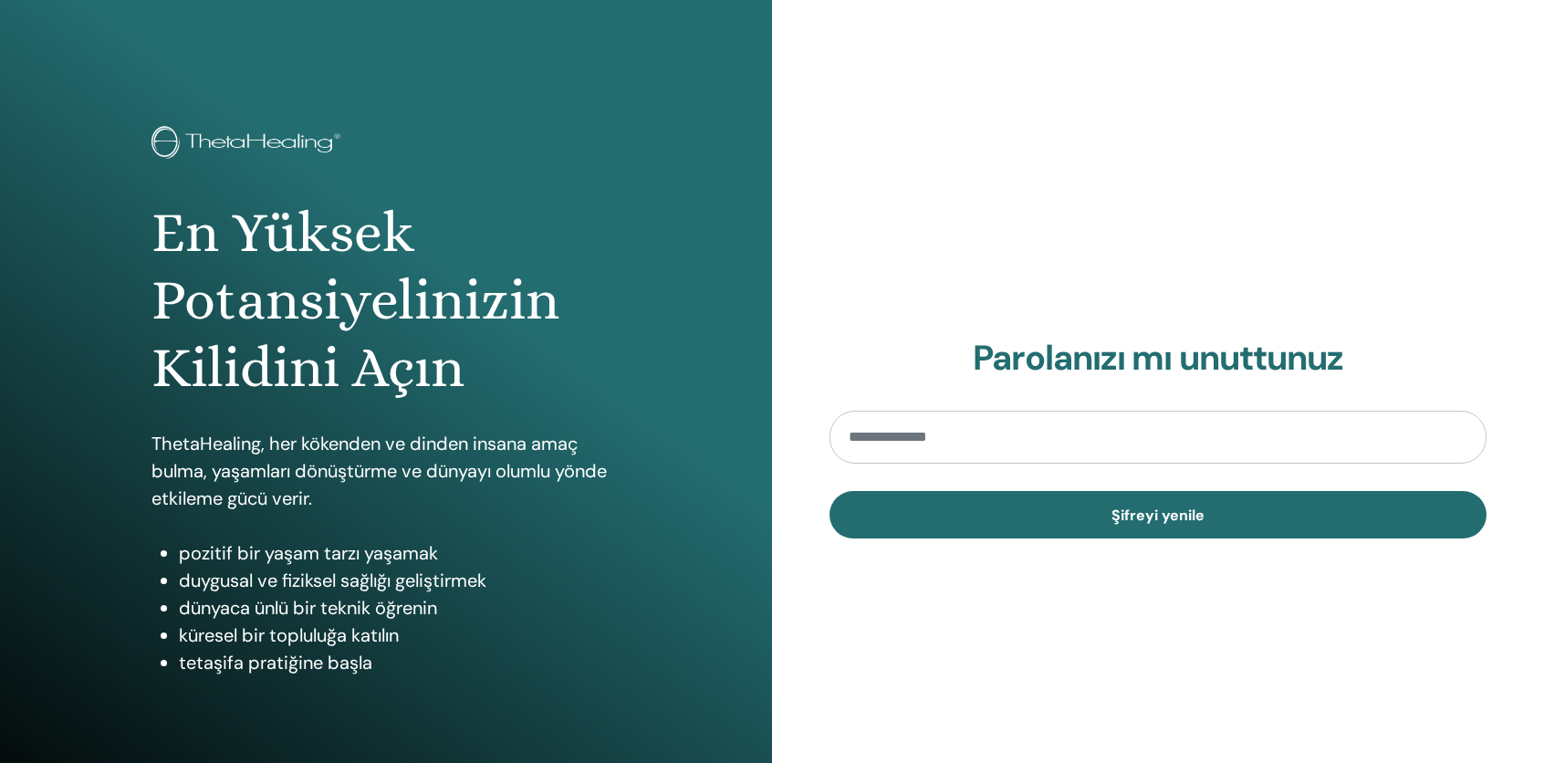 This screenshot has width=1544, height=763. I want to click on p: ThetaHealing, her kökenden ve dinden insana amaç bulma, yaşamları dönüştürme ve dünyayı olumlu yö..., so click(386, 471).